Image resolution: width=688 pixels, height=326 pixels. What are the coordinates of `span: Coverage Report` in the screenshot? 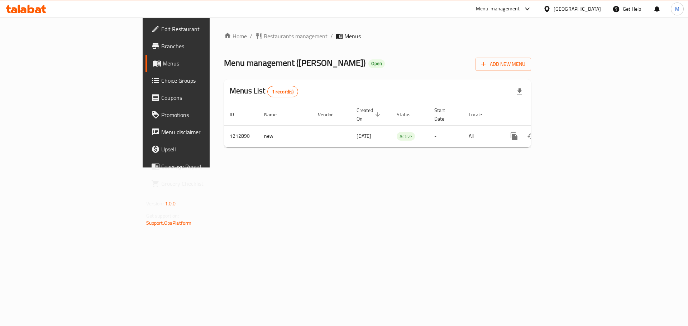 It's located at (206, 167).